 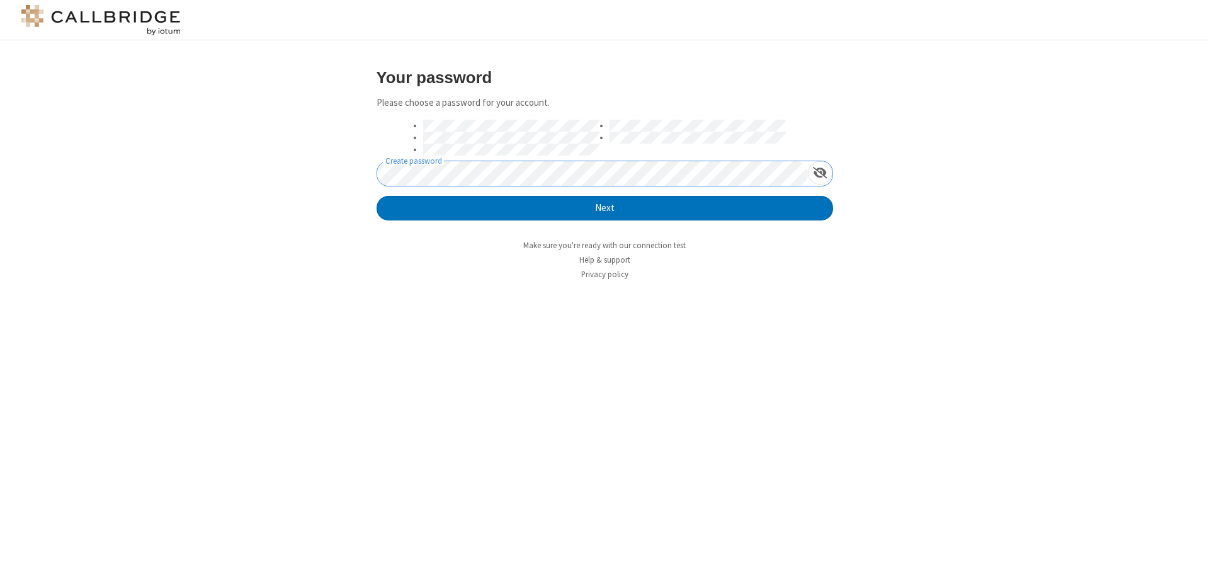 What do you see at coordinates (605, 103) in the screenshot?
I see `p: Please choose a password for your account.` at bounding box center [605, 103].